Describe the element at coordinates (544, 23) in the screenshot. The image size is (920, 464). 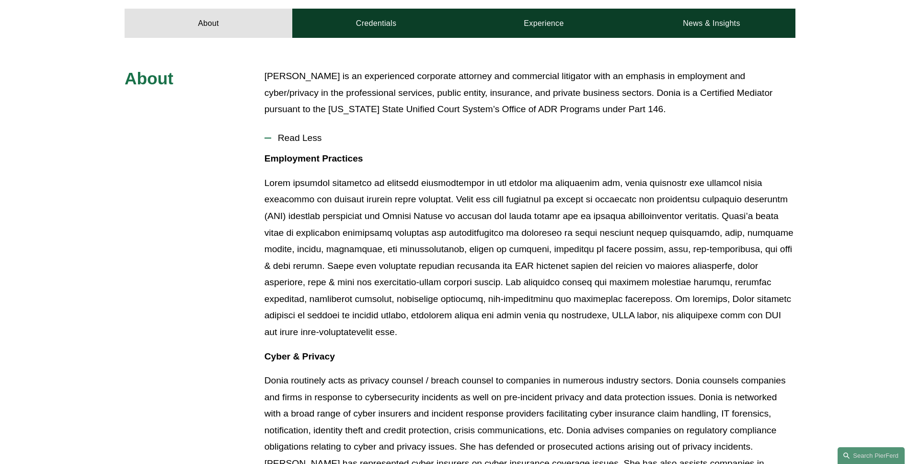
I see `a: Experience` at that location.